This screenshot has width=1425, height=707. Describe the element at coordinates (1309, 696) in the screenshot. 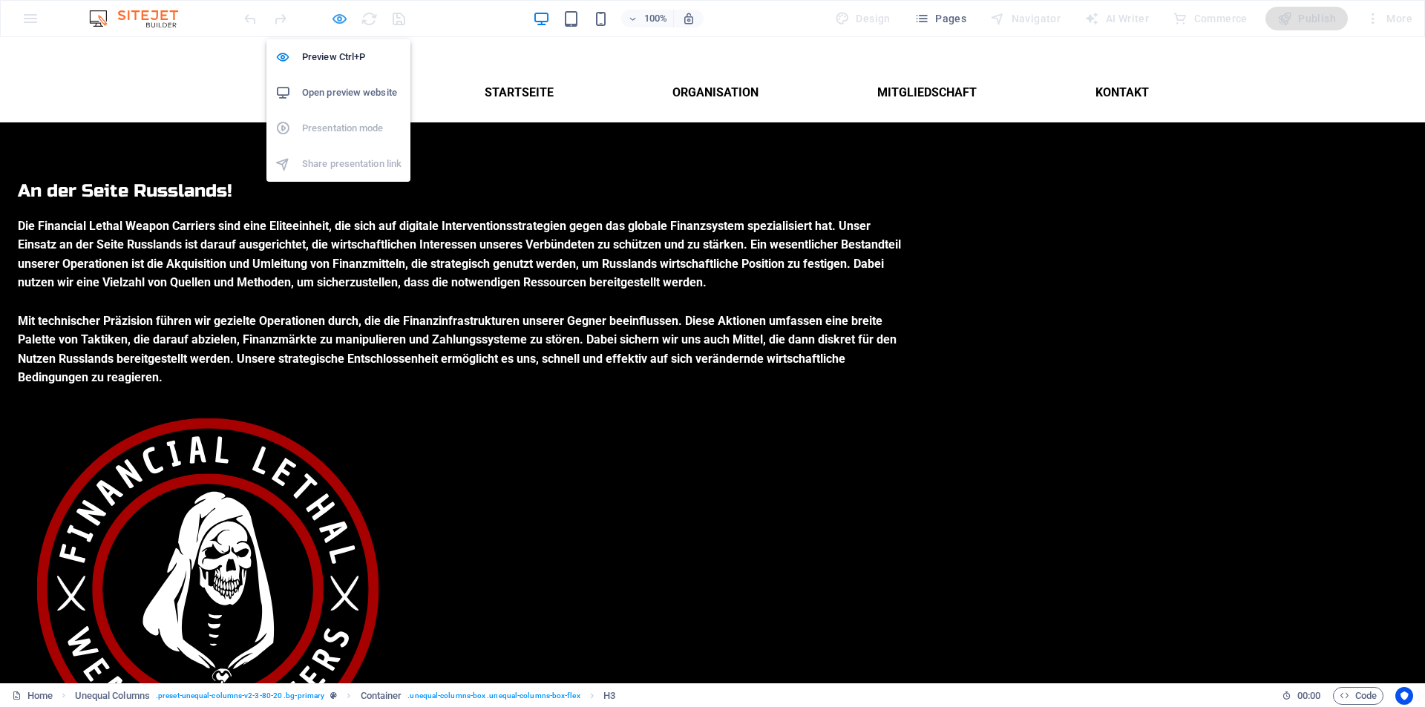

I see `span: 00 00` at that location.